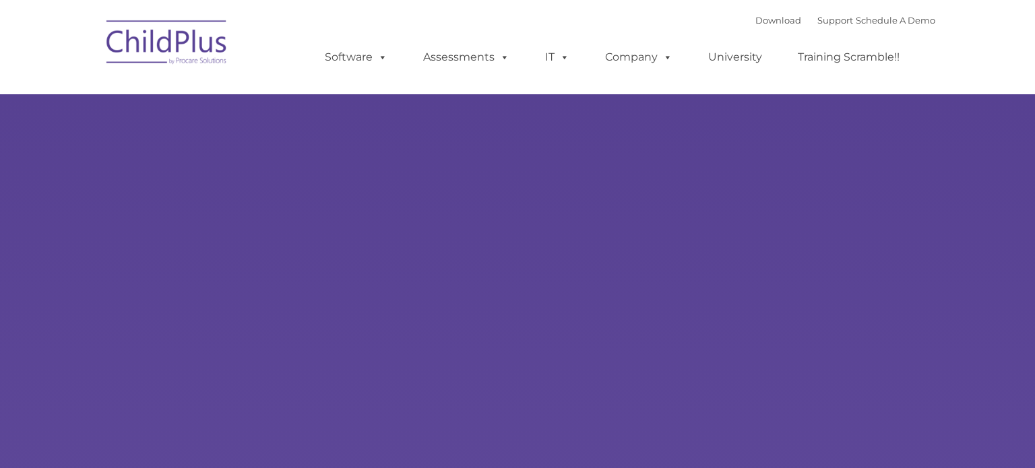 The height and width of the screenshot is (468, 1035). I want to click on img: ChildPlus by Procare Solutions, so click(167, 44).